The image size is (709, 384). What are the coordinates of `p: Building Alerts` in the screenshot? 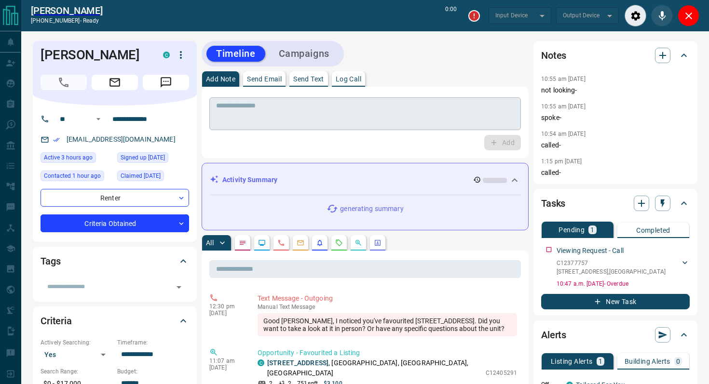 It's located at (647, 362).